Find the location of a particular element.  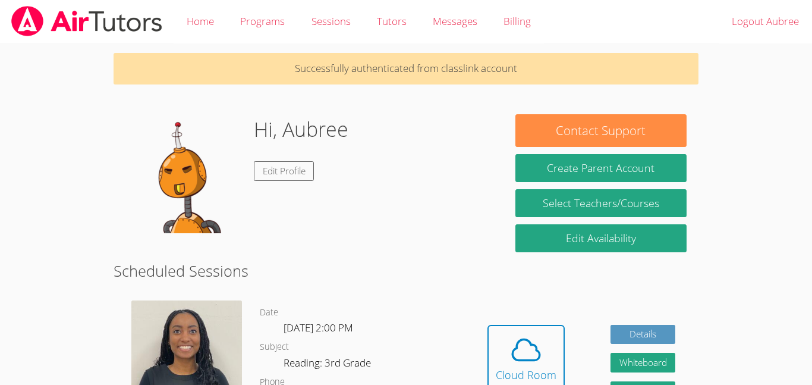

a: Select Teachers/Courses is located at coordinates (601, 203).